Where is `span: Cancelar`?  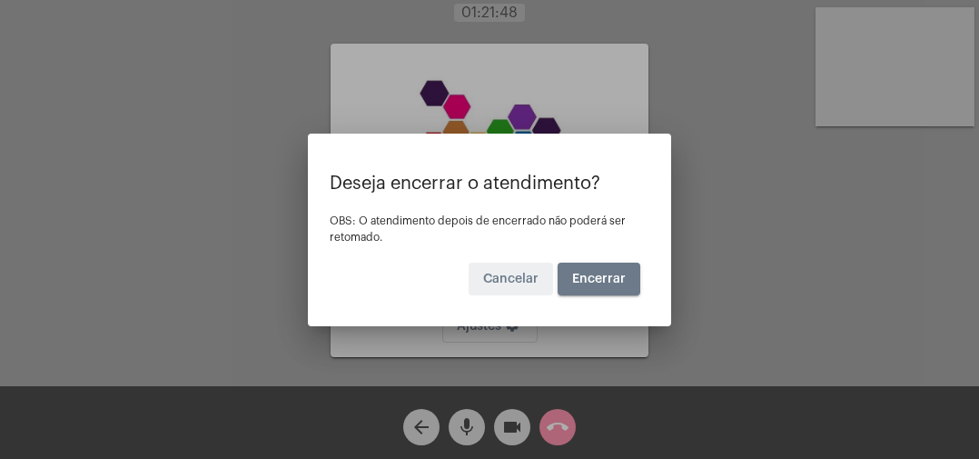 span: Cancelar is located at coordinates (510, 279).